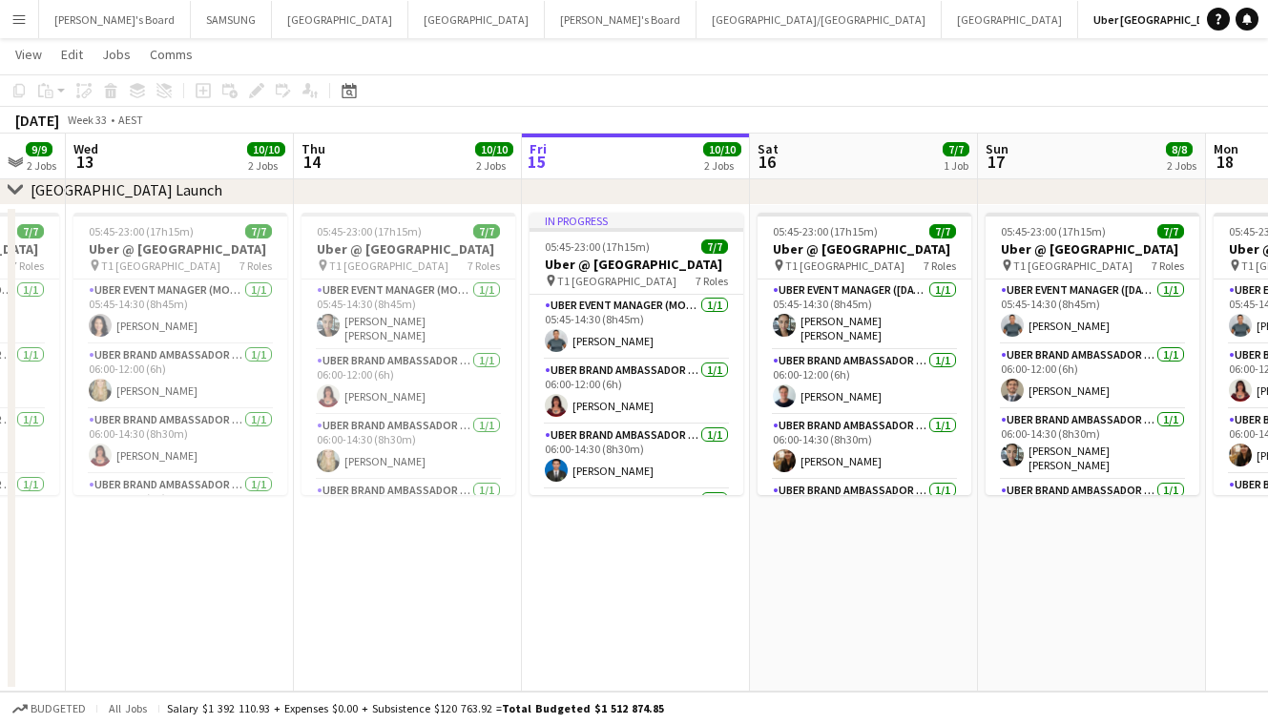 The image size is (1268, 724). I want to click on a: Edit, so click(72, 54).